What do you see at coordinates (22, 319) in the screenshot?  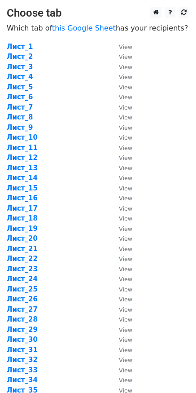 I see `a: Лист_28` at bounding box center [22, 319].